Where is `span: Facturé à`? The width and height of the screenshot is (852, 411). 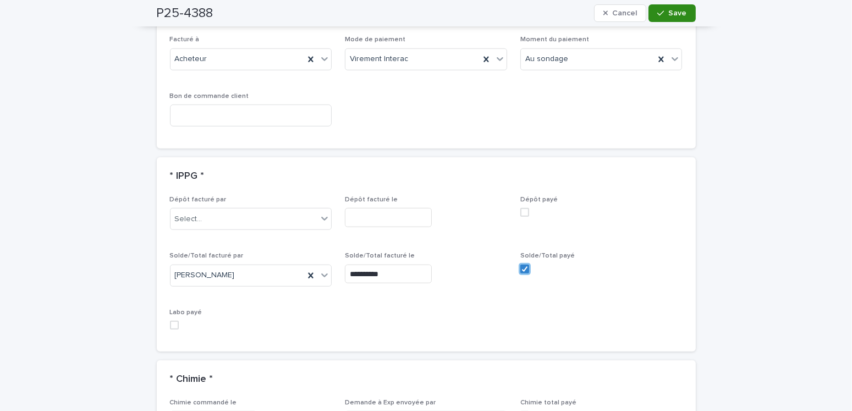 span: Facturé à is located at coordinates (185, 40).